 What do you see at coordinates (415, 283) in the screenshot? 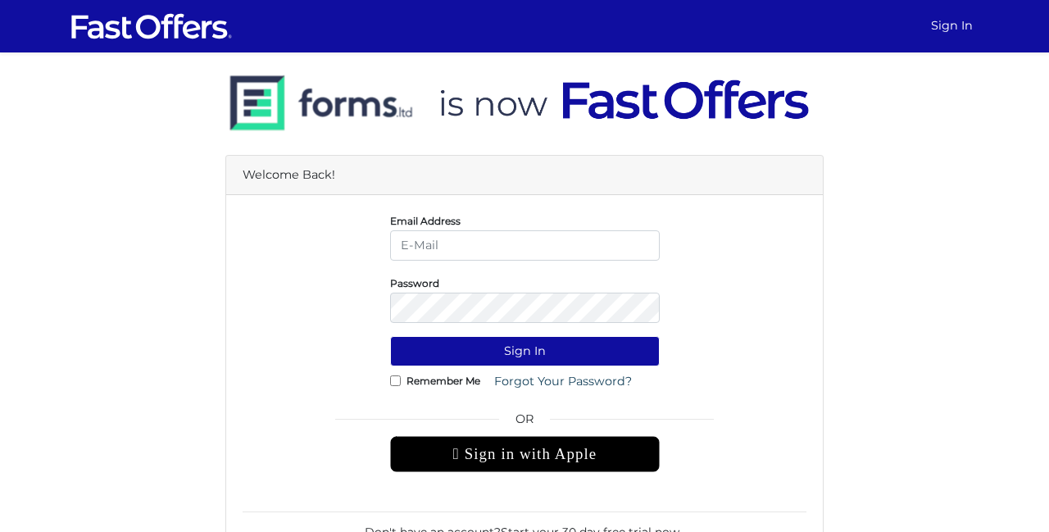
I see `label: Password` at bounding box center [415, 283].